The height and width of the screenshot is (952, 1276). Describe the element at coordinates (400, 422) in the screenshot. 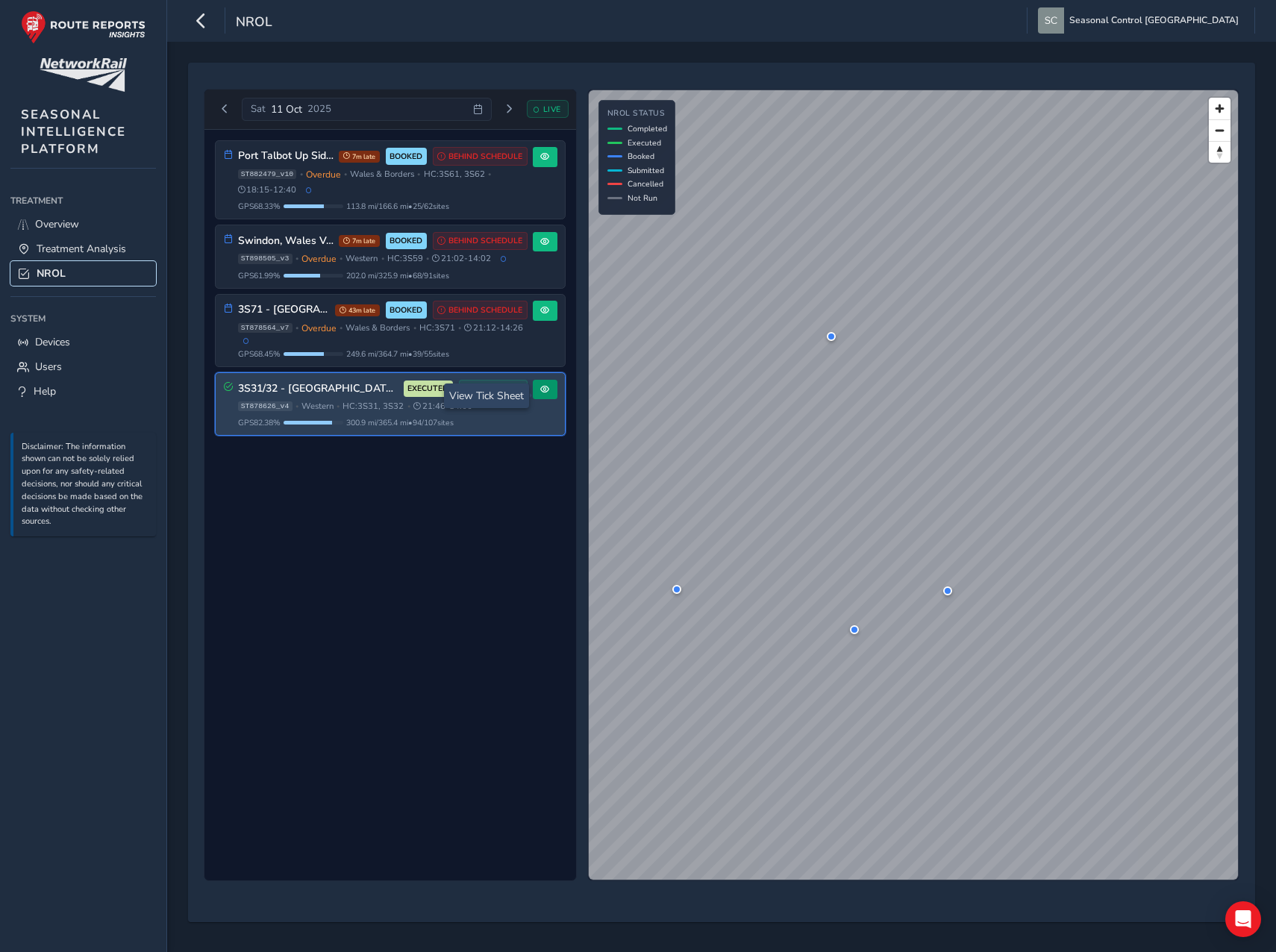

I see `span: 300.9 mi / 365.4 mi • 94 / 107 sites` at that location.